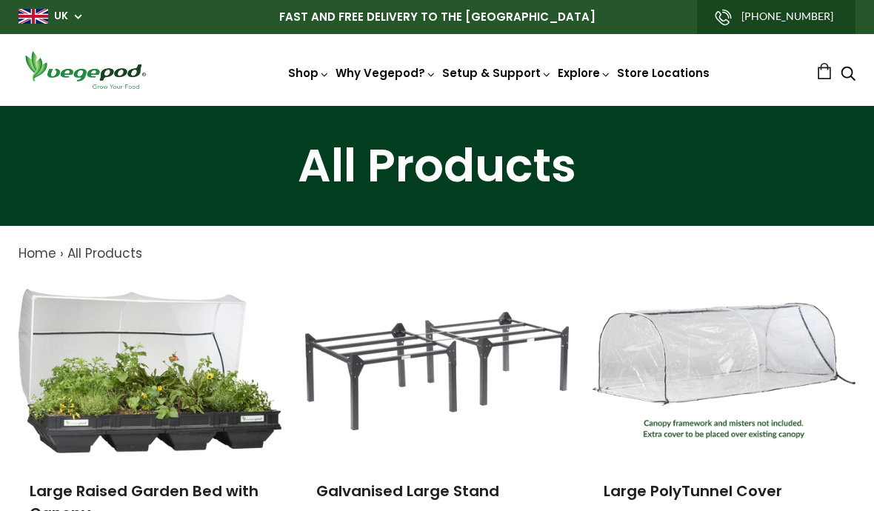 The width and height of the screenshot is (874, 511). What do you see at coordinates (37, 253) in the screenshot?
I see `a: Home` at bounding box center [37, 253].